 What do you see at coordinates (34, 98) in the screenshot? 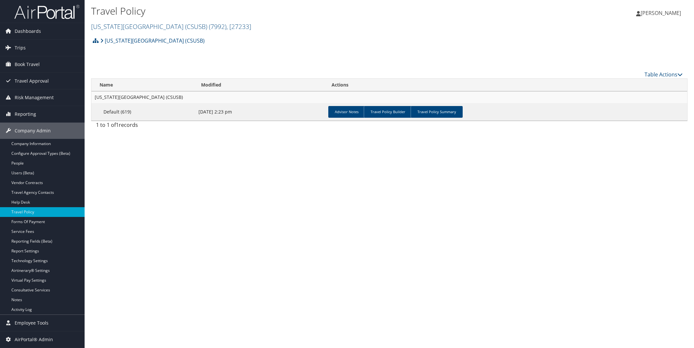
I see `span: Risk Management` at bounding box center [34, 98].